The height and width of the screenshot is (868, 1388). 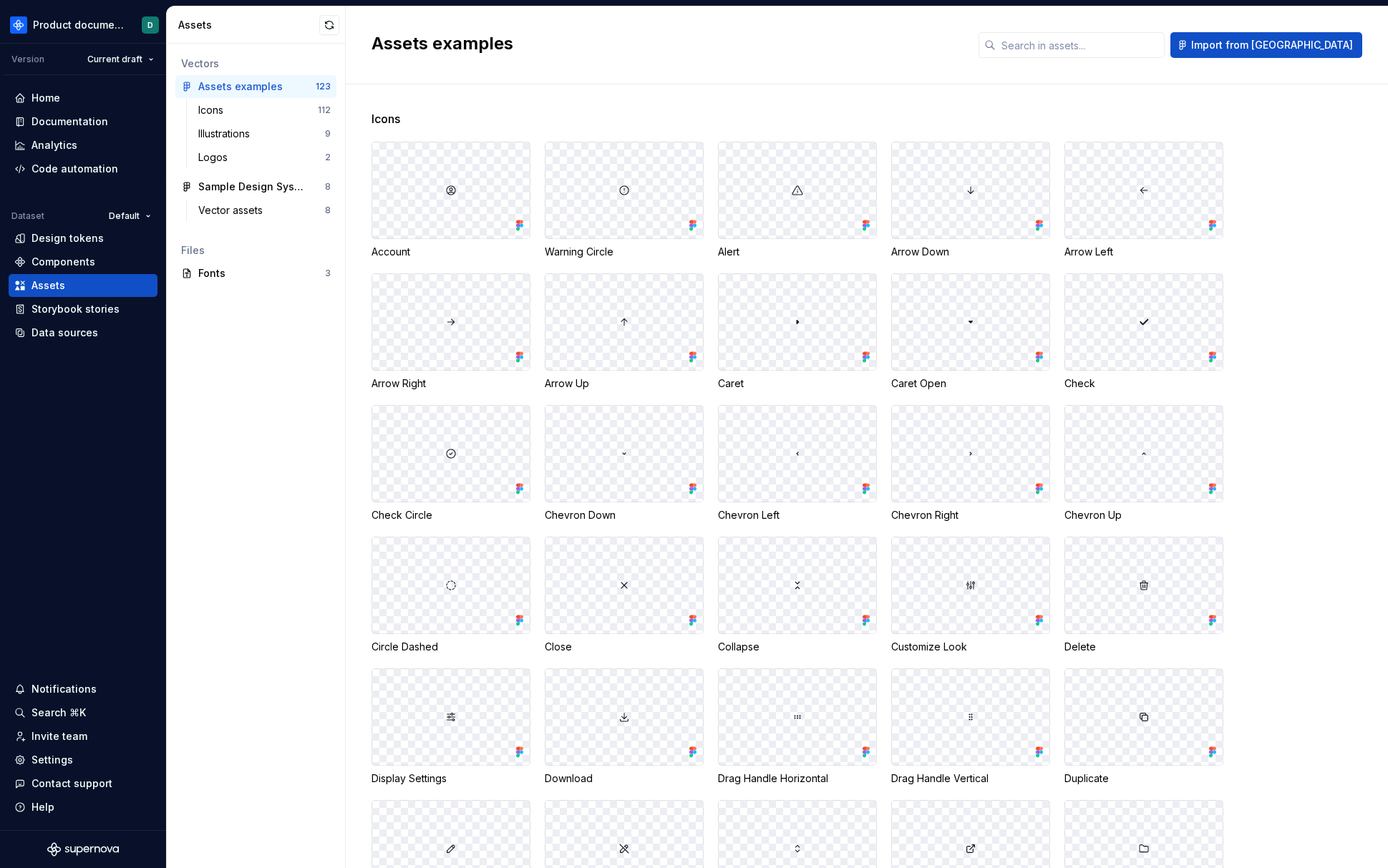 What do you see at coordinates (83, 760) in the screenshot?
I see `a: Settings` at bounding box center [83, 760].